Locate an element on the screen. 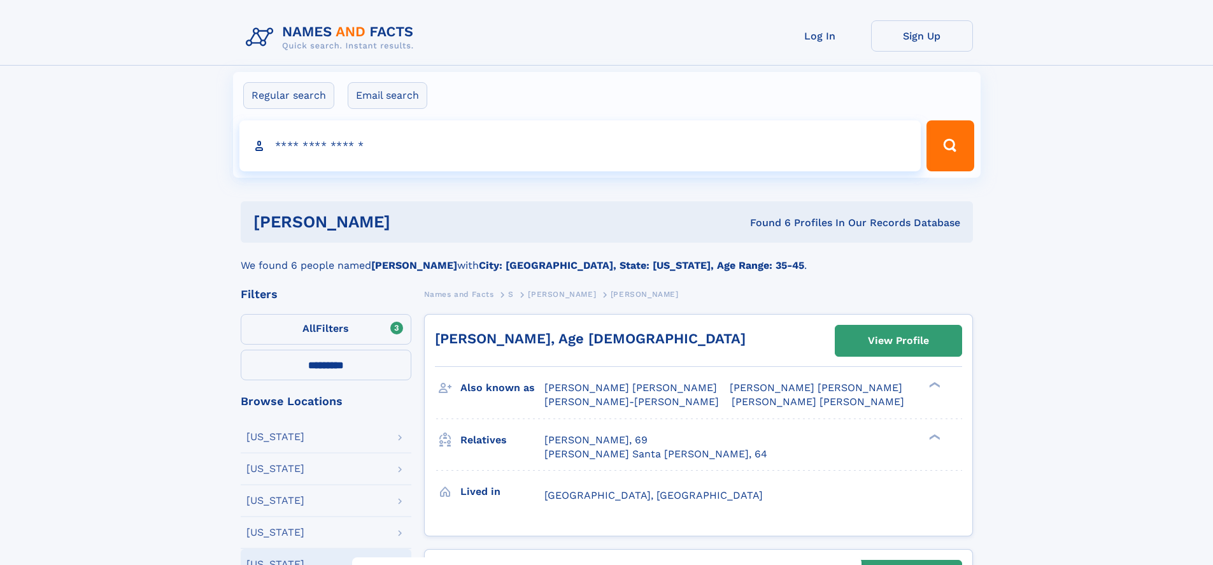 This screenshot has width=1213, height=565. div: Filters is located at coordinates (326, 294).